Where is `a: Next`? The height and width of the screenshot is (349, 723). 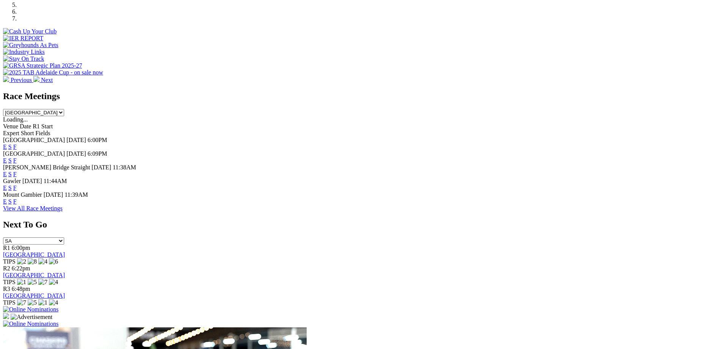
a: Next is located at coordinates (43, 80).